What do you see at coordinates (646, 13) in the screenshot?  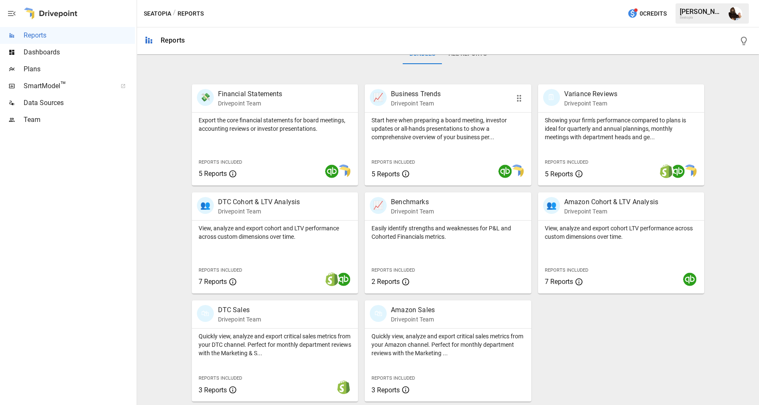 I see `button: 0Credits` at bounding box center [646, 13].